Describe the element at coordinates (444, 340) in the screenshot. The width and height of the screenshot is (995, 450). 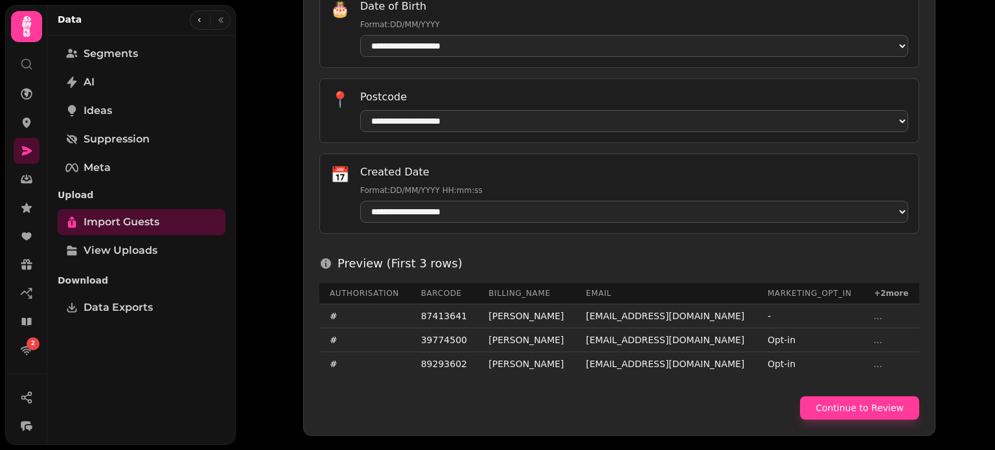
I see `td: 39774500` at that location.